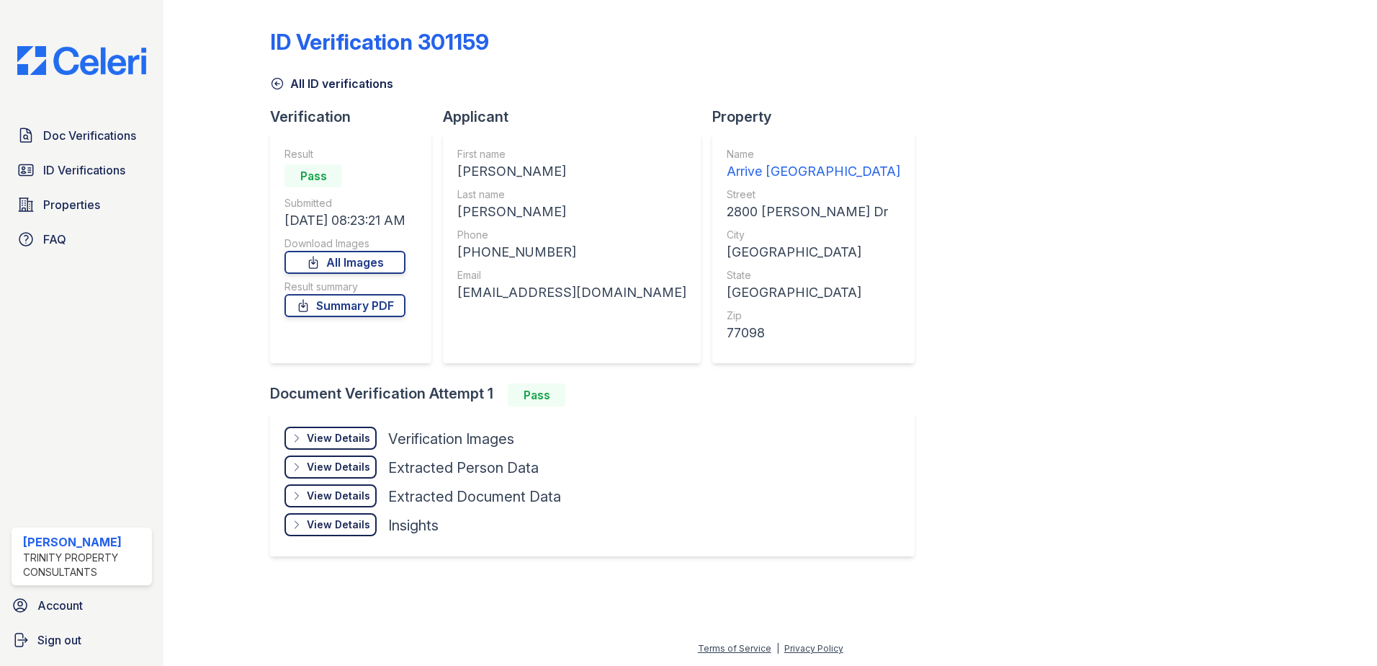 The image size is (1377, 666). I want to click on div: 77098, so click(813, 333).